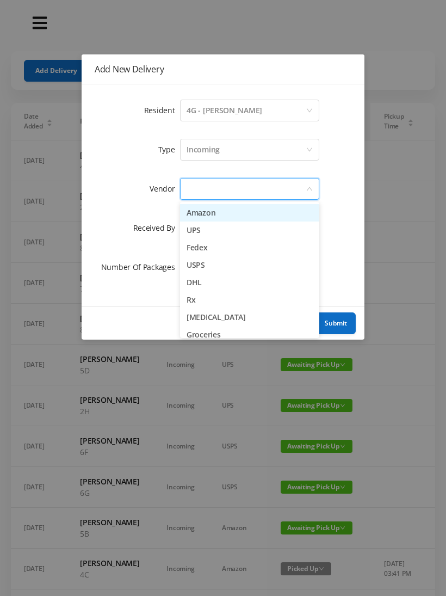 The height and width of the screenshot is (596, 446). I want to click on li: Amazon, so click(250, 213).